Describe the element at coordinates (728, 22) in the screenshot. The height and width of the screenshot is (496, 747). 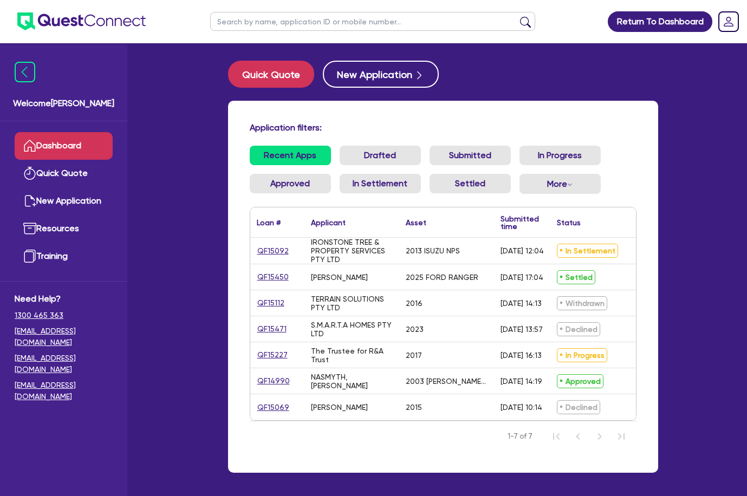
I see `a: Dropdown toggle` at that location.